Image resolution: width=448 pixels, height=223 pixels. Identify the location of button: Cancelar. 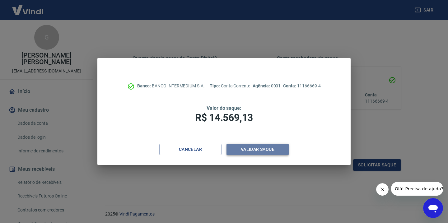
(190, 149).